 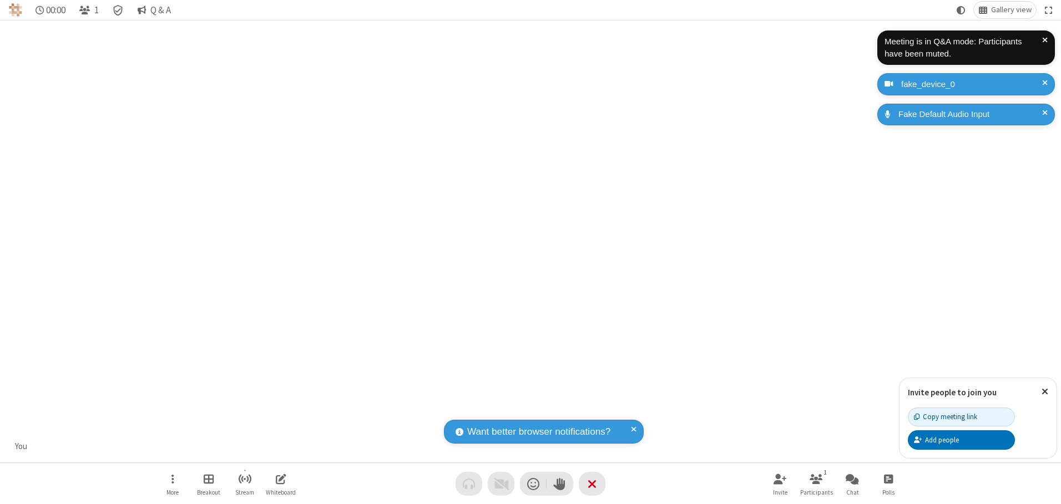 What do you see at coordinates (154, 10) in the screenshot?
I see `button: Q & A` at bounding box center [154, 10].